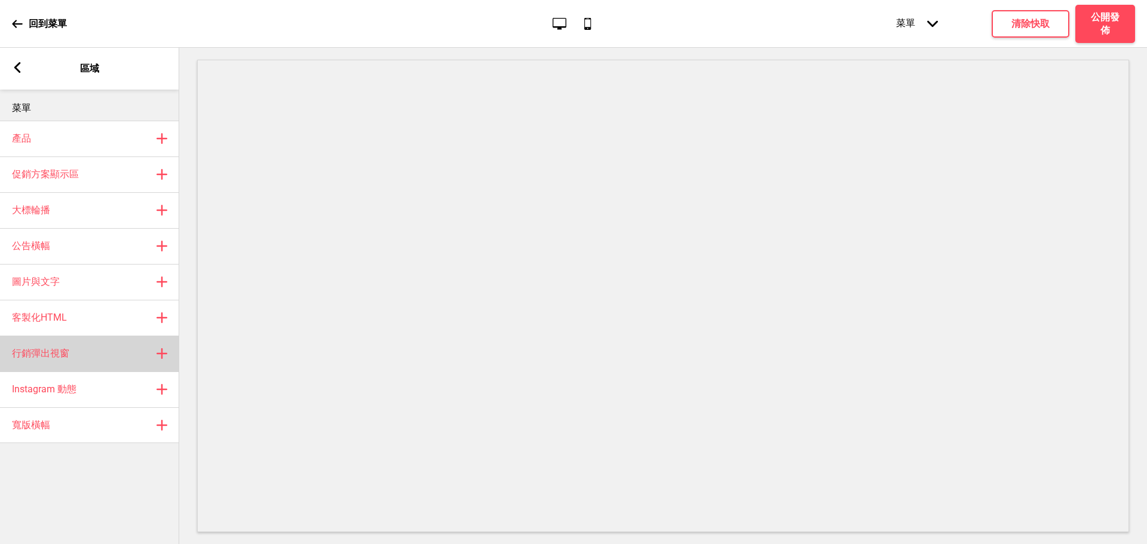 The width and height of the screenshot is (1147, 544). I want to click on p: 回到菜單, so click(48, 24).